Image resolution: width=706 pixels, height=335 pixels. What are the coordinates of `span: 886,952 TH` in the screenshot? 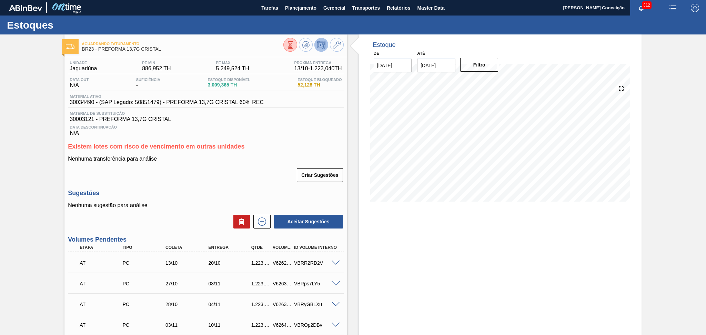 It's located at (156, 69).